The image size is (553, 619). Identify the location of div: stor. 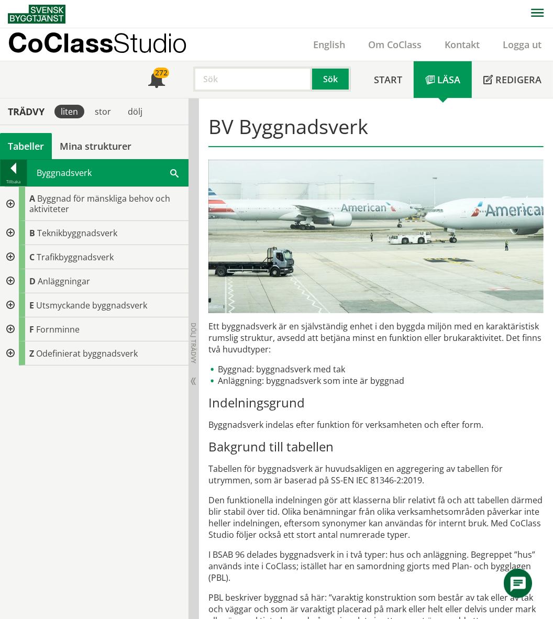
(103, 112).